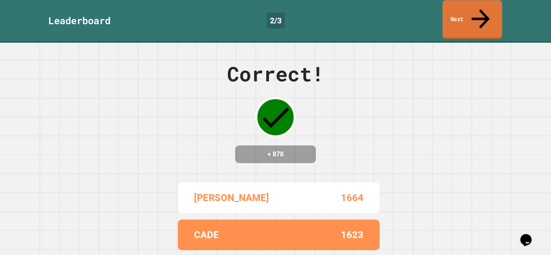 The height and width of the screenshot is (255, 551). Describe the element at coordinates (80, 21) in the screenshot. I see `div: Leaderboard` at that location.